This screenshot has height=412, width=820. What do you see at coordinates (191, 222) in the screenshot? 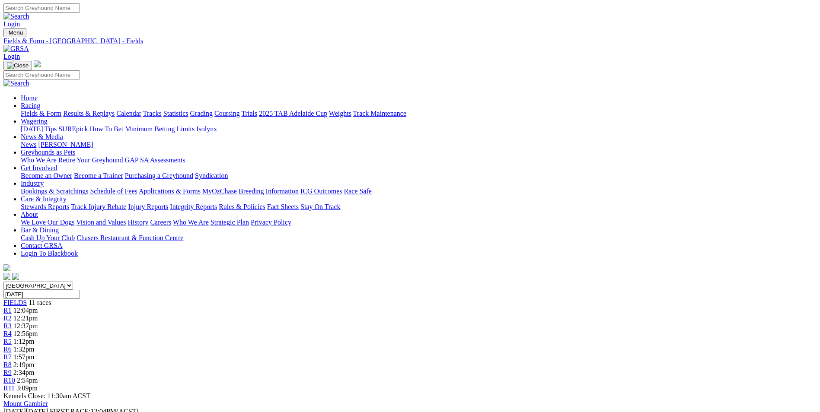
I see `a: Who We Are` at bounding box center [191, 222].